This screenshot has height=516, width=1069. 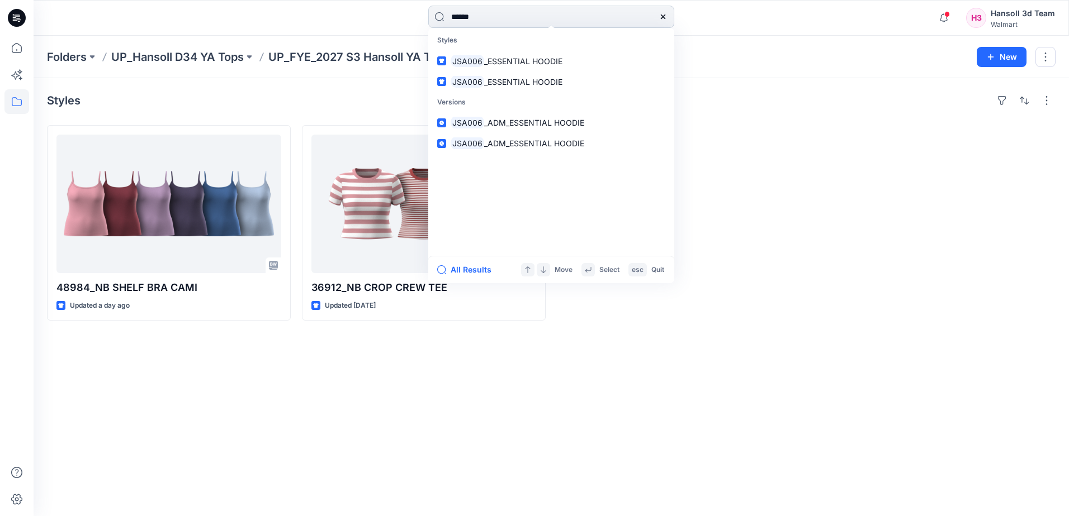 What do you see at coordinates (976, 18) in the screenshot?
I see `div: H3` at bounding box center [976, 18].